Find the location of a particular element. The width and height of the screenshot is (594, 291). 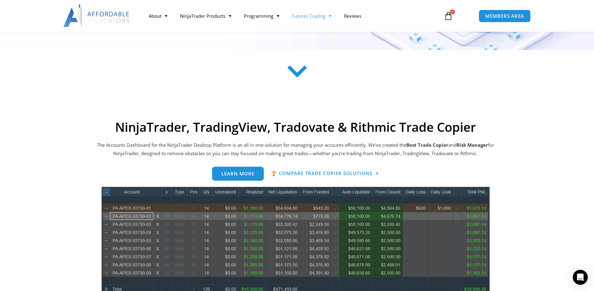

a: Reviews is located at coordinates (353, 16).